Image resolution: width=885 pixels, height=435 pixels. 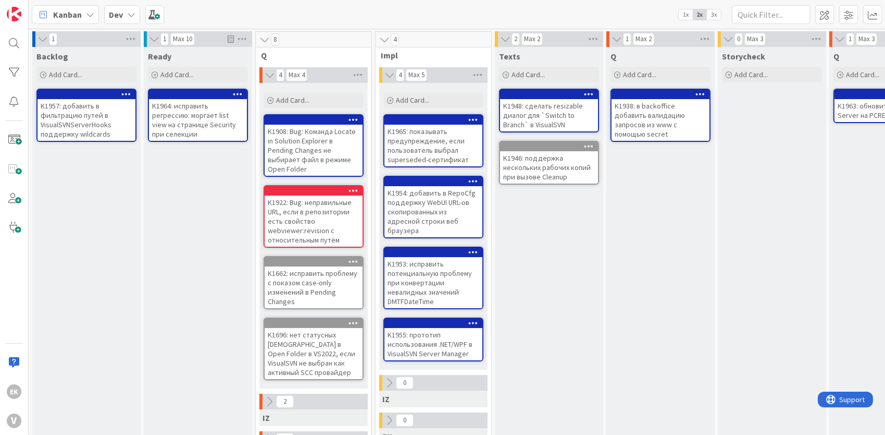 I want to click on div: V, so click(x=14, y=421).